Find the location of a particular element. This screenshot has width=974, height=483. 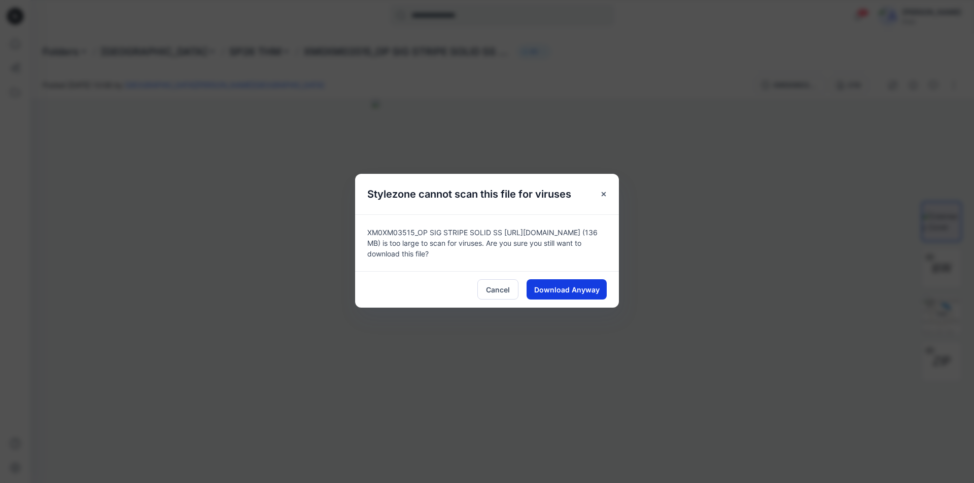

button: Close is located at coordinates (604, 194).